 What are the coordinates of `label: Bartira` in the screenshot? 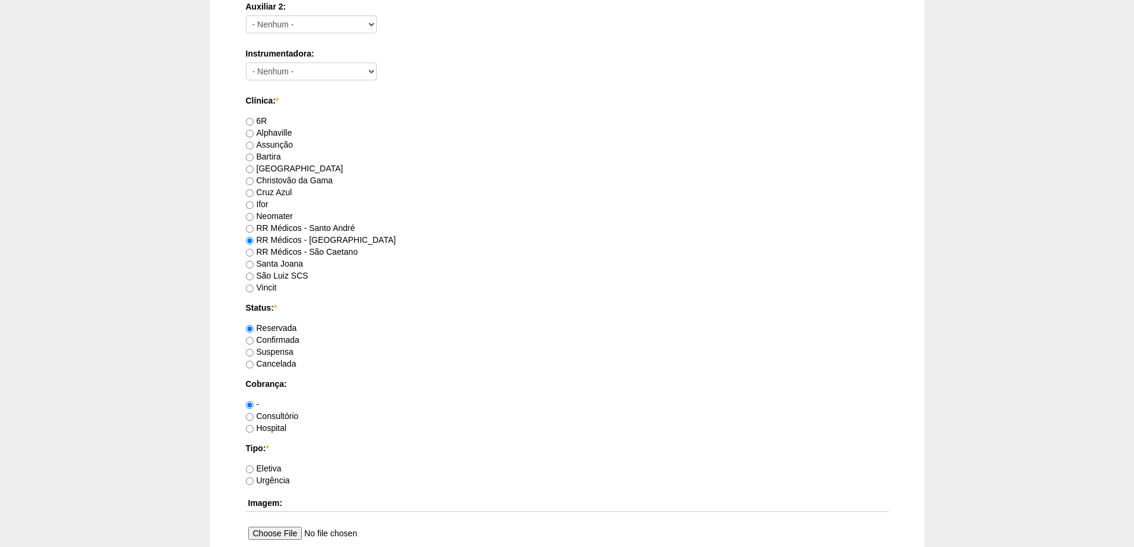 It's located at (263, 157).